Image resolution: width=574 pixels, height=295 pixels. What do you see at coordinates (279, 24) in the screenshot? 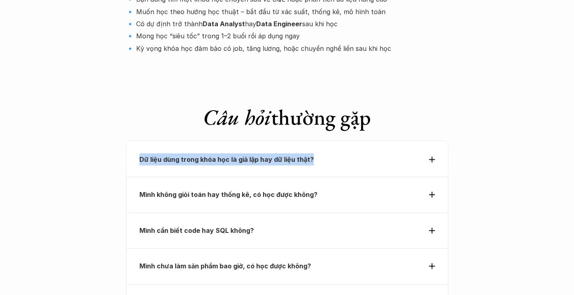
I see `strong: Data Engineer` at bounding box center [279, 24].